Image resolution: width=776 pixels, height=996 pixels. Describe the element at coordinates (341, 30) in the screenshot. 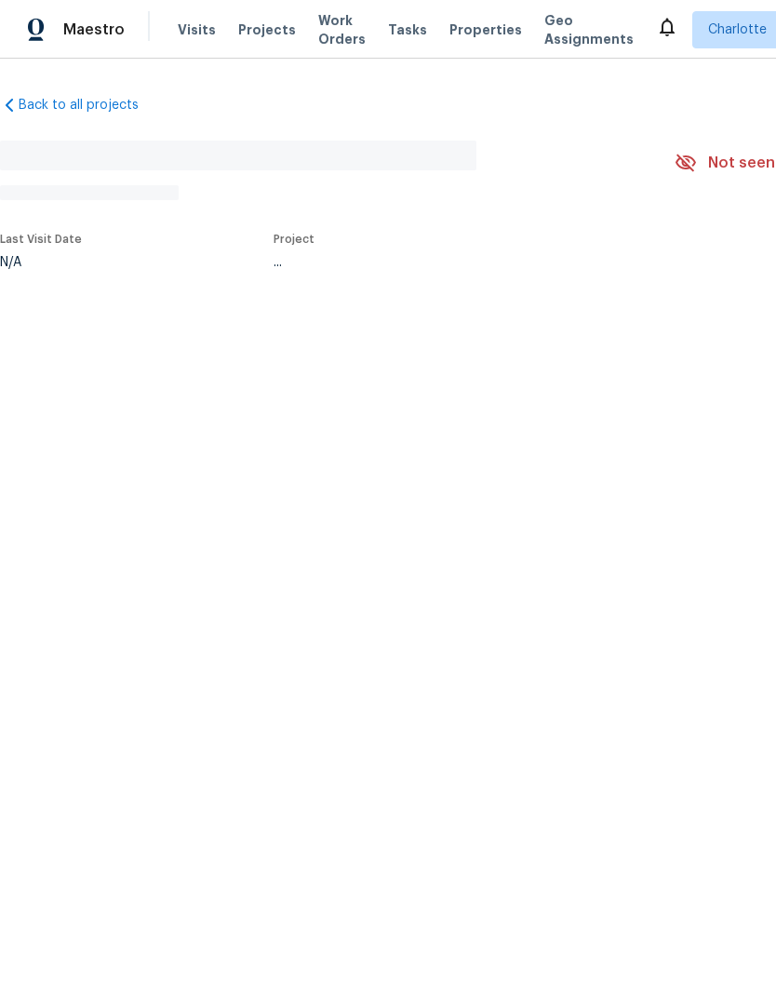

I see `span: Work Orders` at that location.